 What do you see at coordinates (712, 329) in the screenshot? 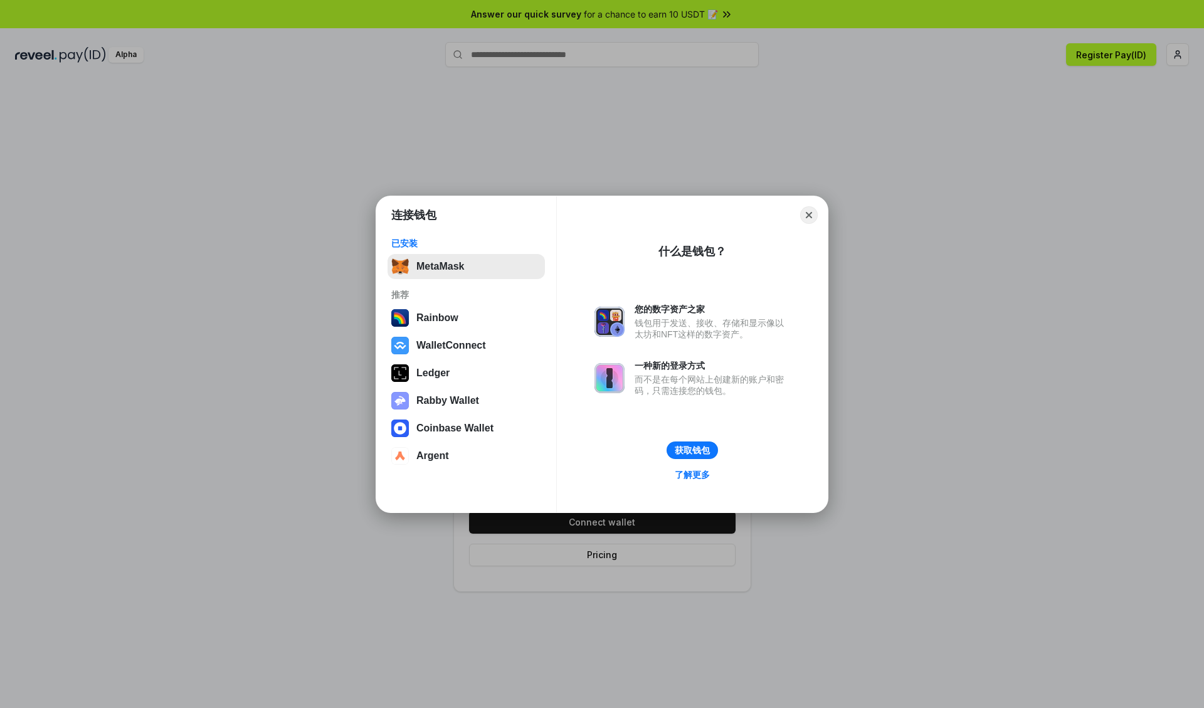
I see `div: 钱包用于发送、接收、存储和显示像以太坊和NFT这样的数字资产。` at bounding box center [712, 329].